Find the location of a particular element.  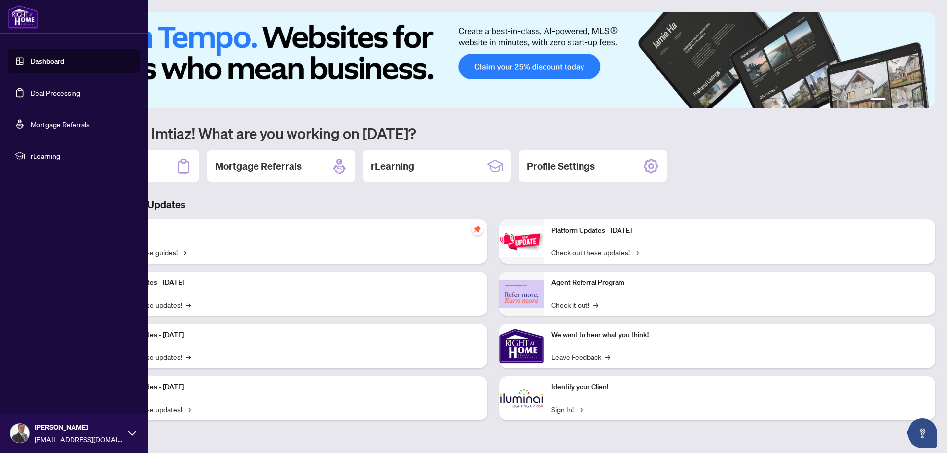

h2: Profile Settings is located at coordinates (561, 166).